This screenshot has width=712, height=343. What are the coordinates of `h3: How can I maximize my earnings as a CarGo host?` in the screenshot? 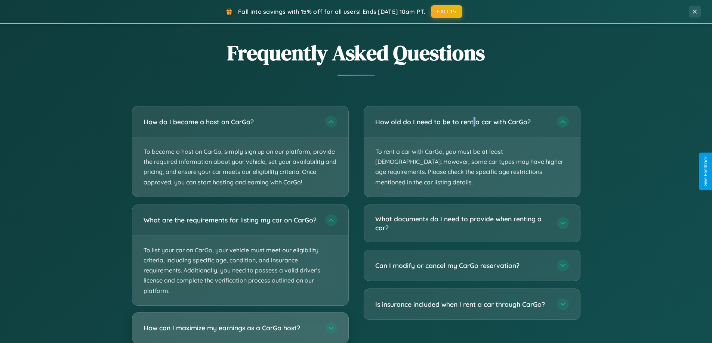 It's located at (231, 328).